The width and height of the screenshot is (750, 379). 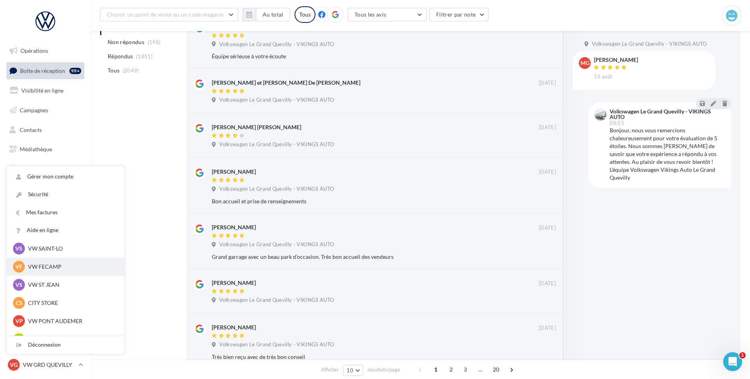 I want to click on button: Filtrer par note, so click(x=459, y=15).